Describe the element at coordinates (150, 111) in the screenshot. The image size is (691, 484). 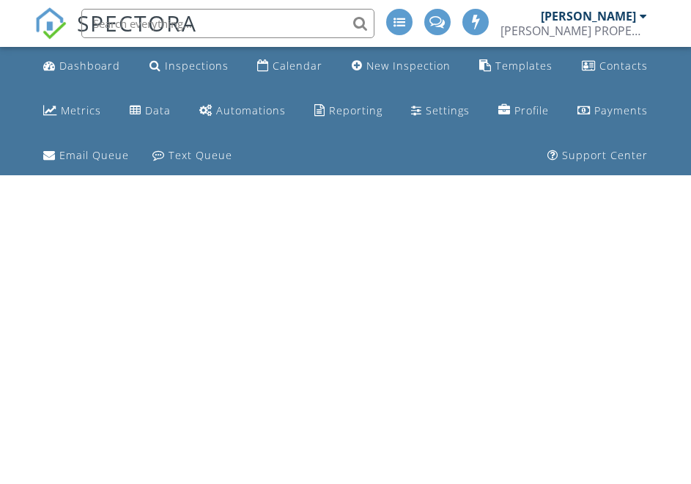
I see `a: Data` at that location.